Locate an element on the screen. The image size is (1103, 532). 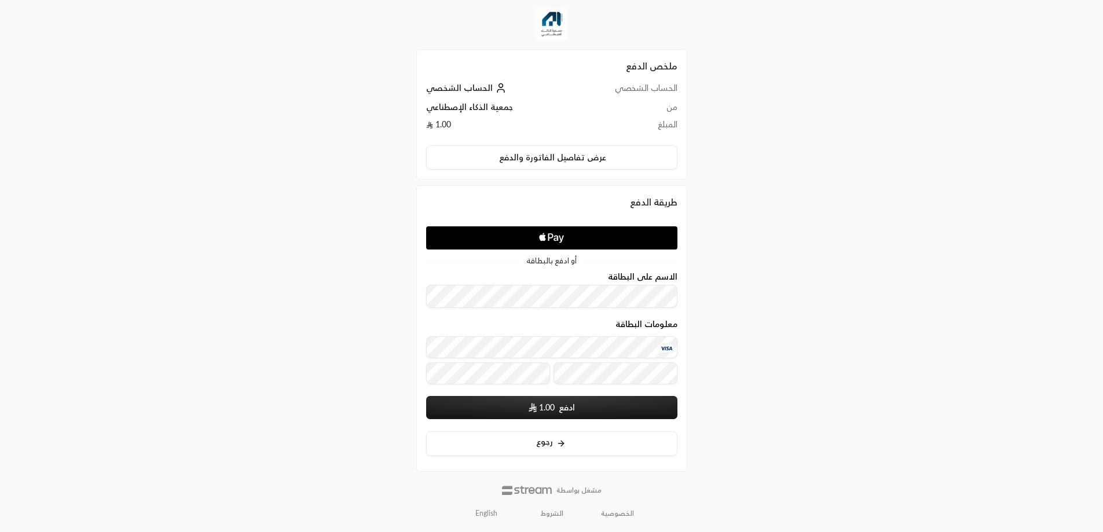
a: الخصوصية is located at coordinates (617, 514).